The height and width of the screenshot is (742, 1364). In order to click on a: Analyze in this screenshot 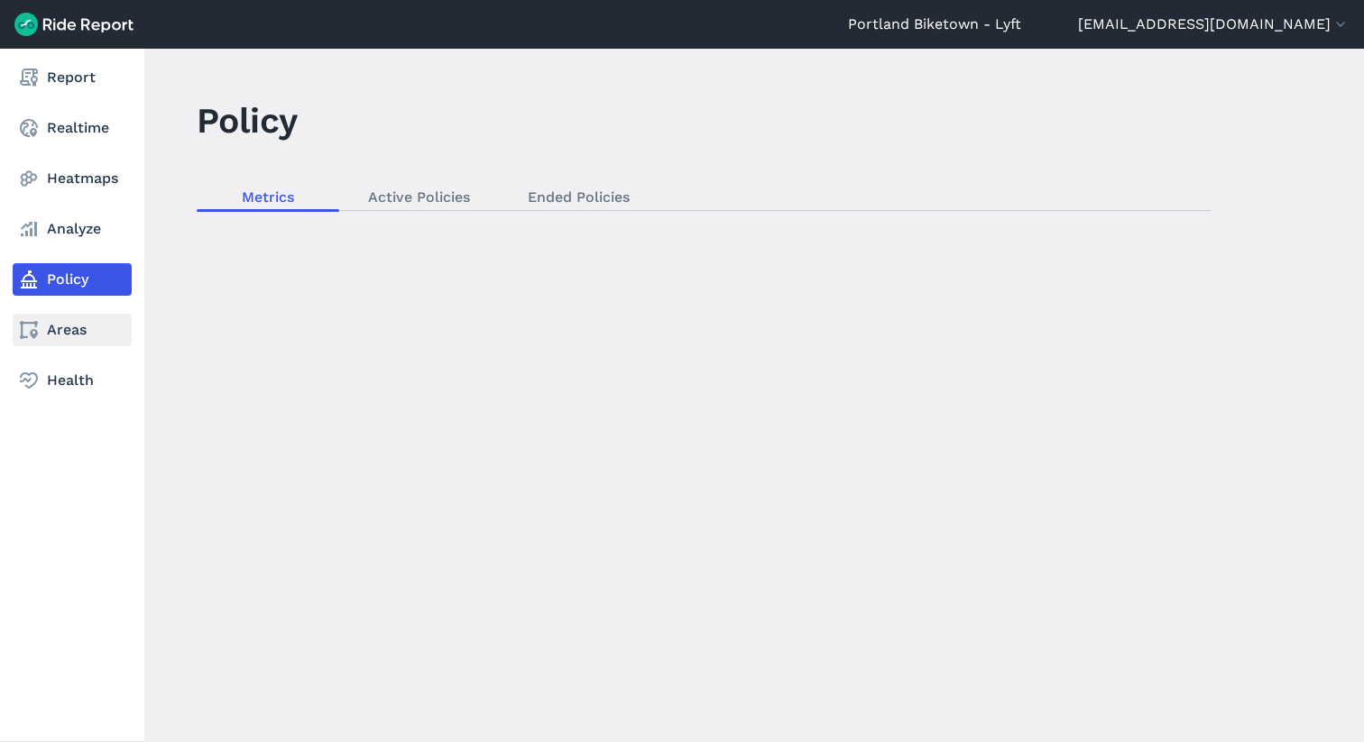, I will do `click(72, 229)`.